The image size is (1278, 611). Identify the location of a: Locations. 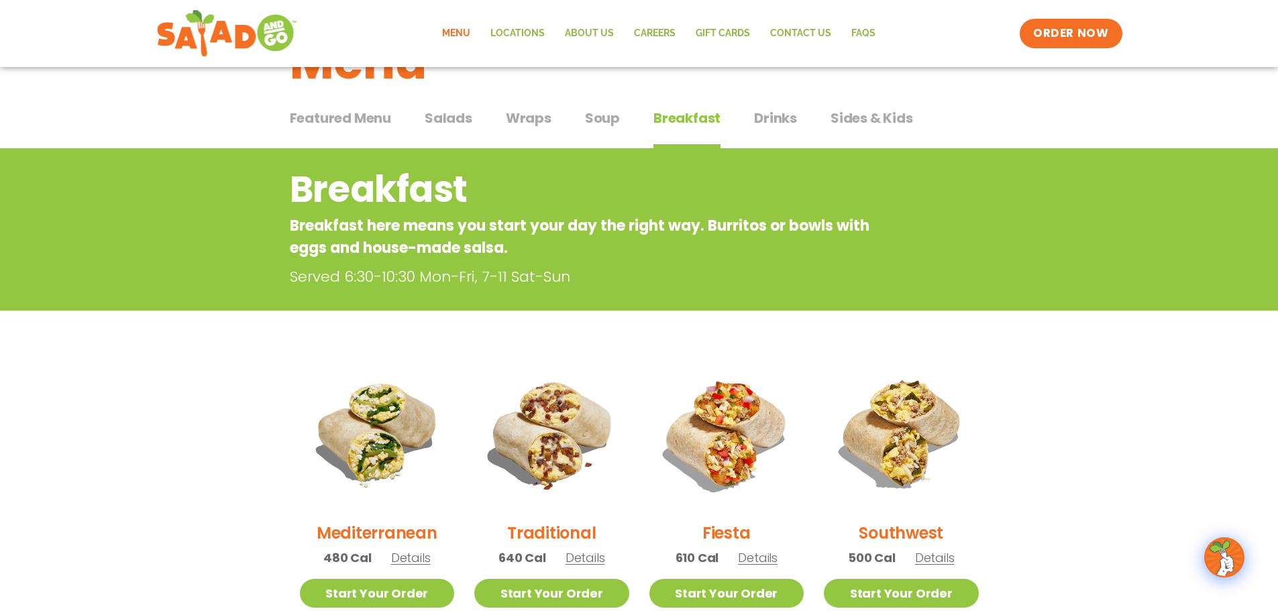
(517, 34).